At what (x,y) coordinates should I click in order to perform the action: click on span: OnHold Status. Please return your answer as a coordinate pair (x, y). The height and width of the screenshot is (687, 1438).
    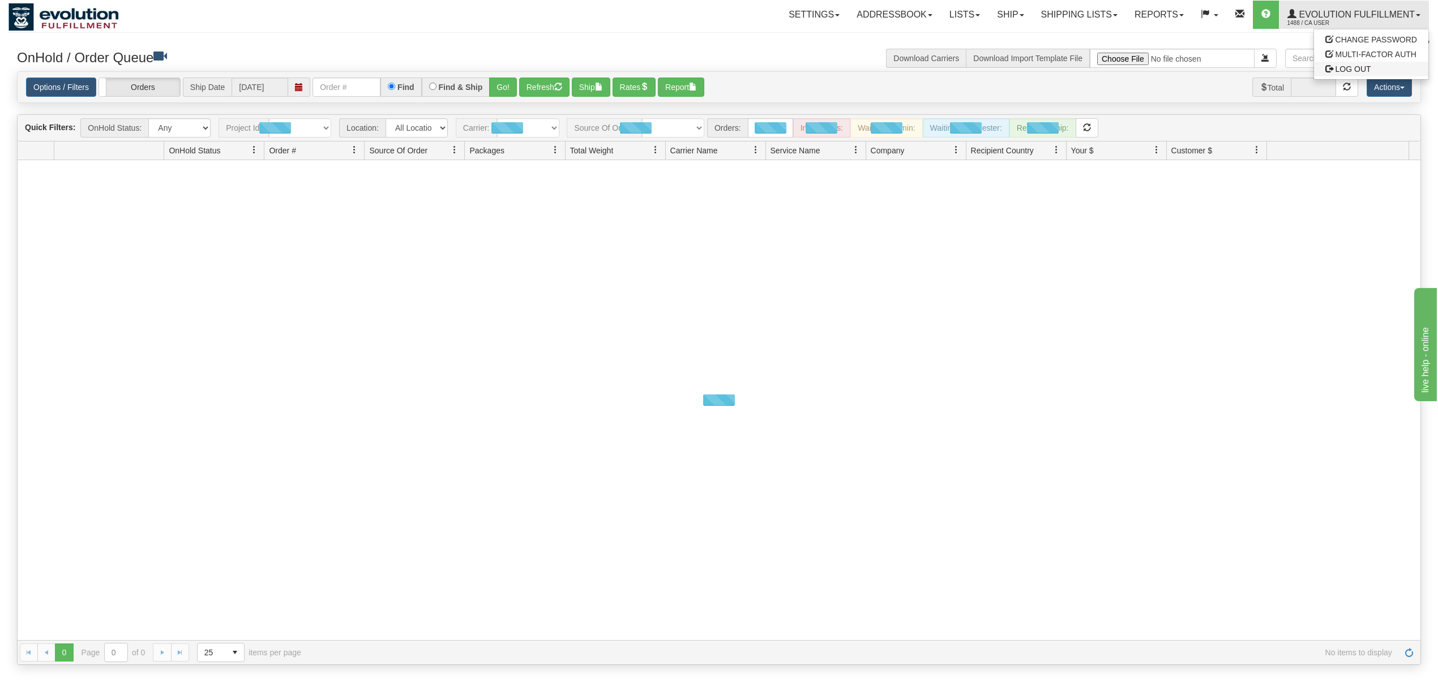
    Looking at the image, I should click on (194, 151).